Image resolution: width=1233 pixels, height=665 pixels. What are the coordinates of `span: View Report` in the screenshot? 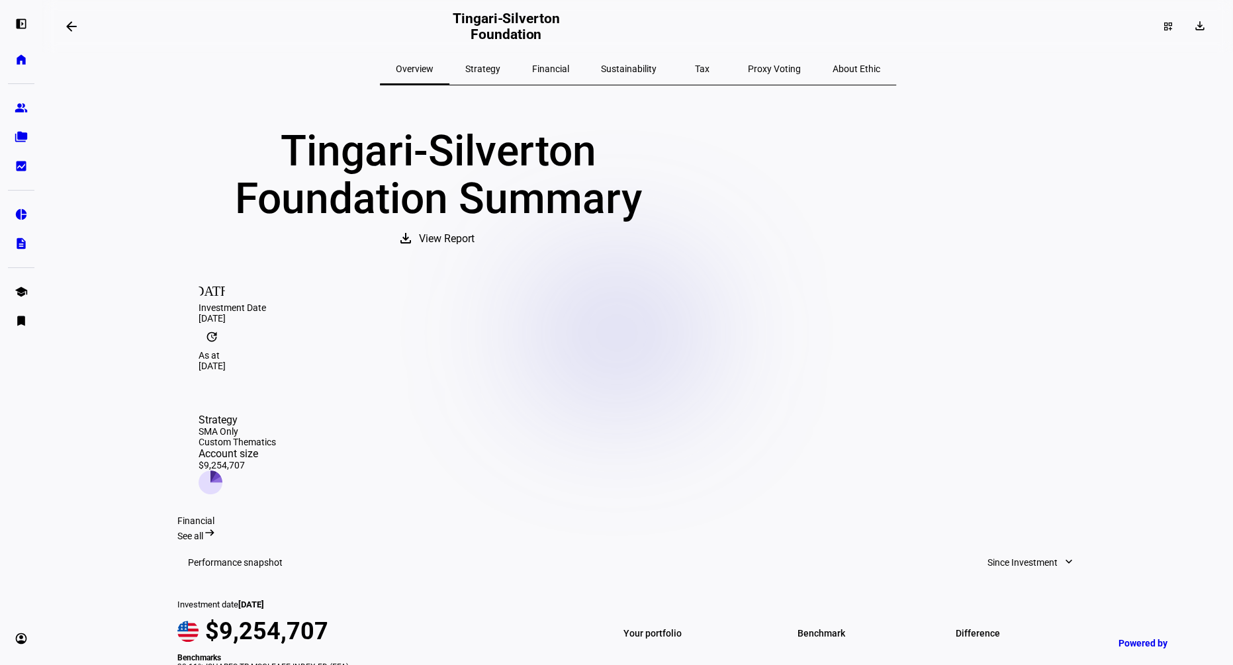 It's located at (447, 239).